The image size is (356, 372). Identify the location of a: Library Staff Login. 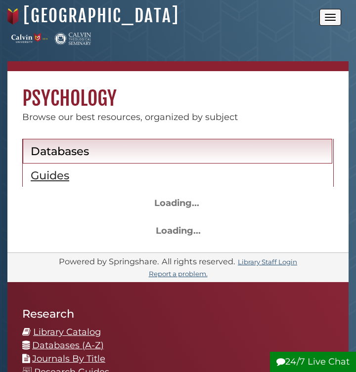
(268, 262).